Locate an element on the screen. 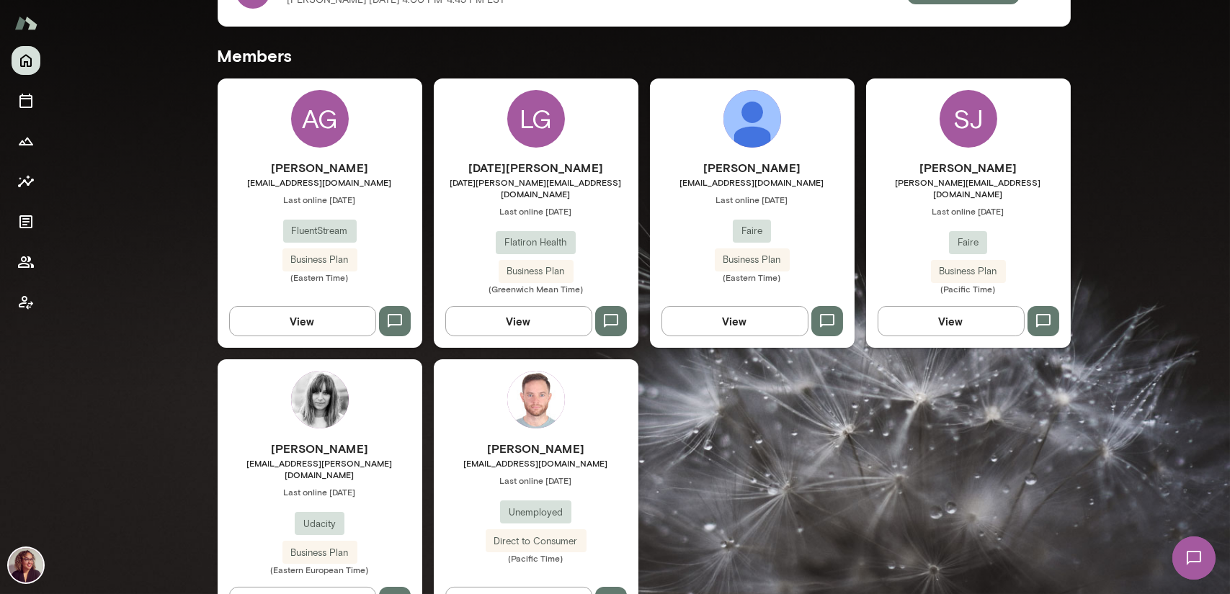  div: AG is located at coordinates (320, 119).